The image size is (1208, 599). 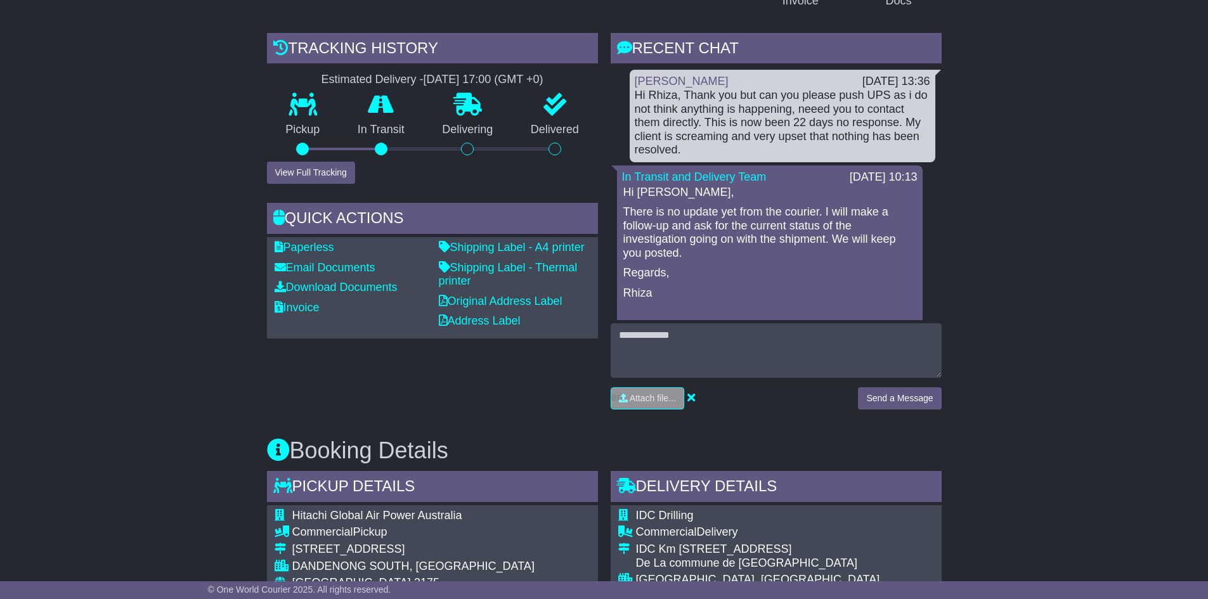 I want to click on a: Original Address Label, so click(x=500, y=301).